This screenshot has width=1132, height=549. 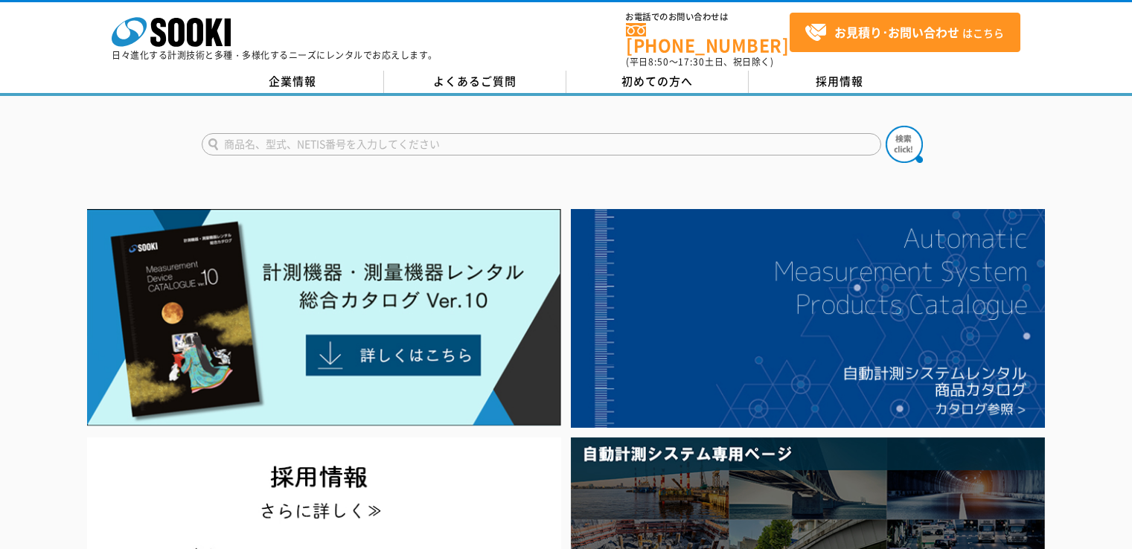 What do you see at coordinates (904, 144) in the screenshot?
I see `img: btn_search.png` at bounding box center [904, 144].